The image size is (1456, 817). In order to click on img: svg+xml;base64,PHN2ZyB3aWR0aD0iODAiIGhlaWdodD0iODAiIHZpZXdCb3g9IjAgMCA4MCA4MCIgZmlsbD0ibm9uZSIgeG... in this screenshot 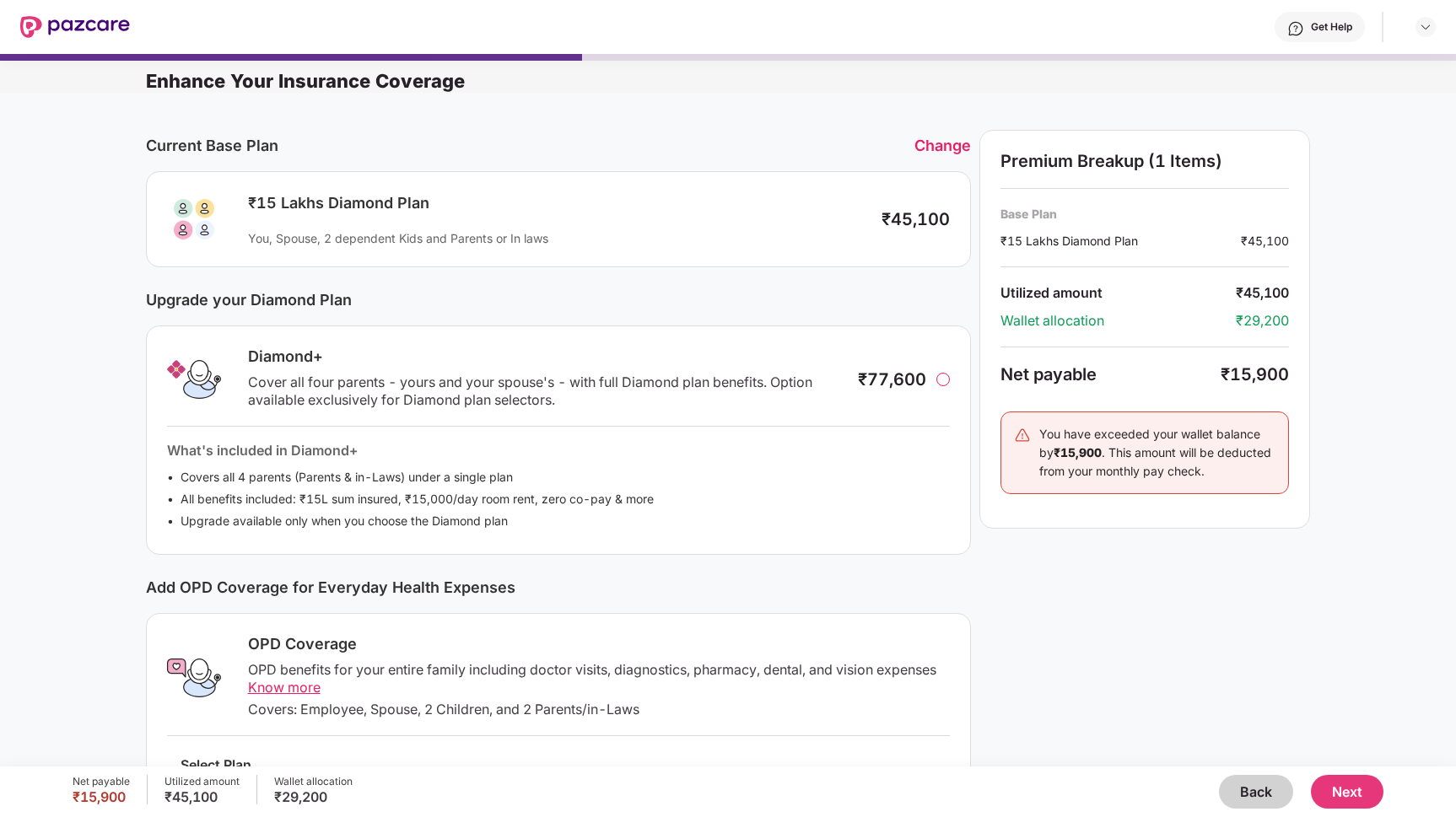, I will do `click(194, 219)`.